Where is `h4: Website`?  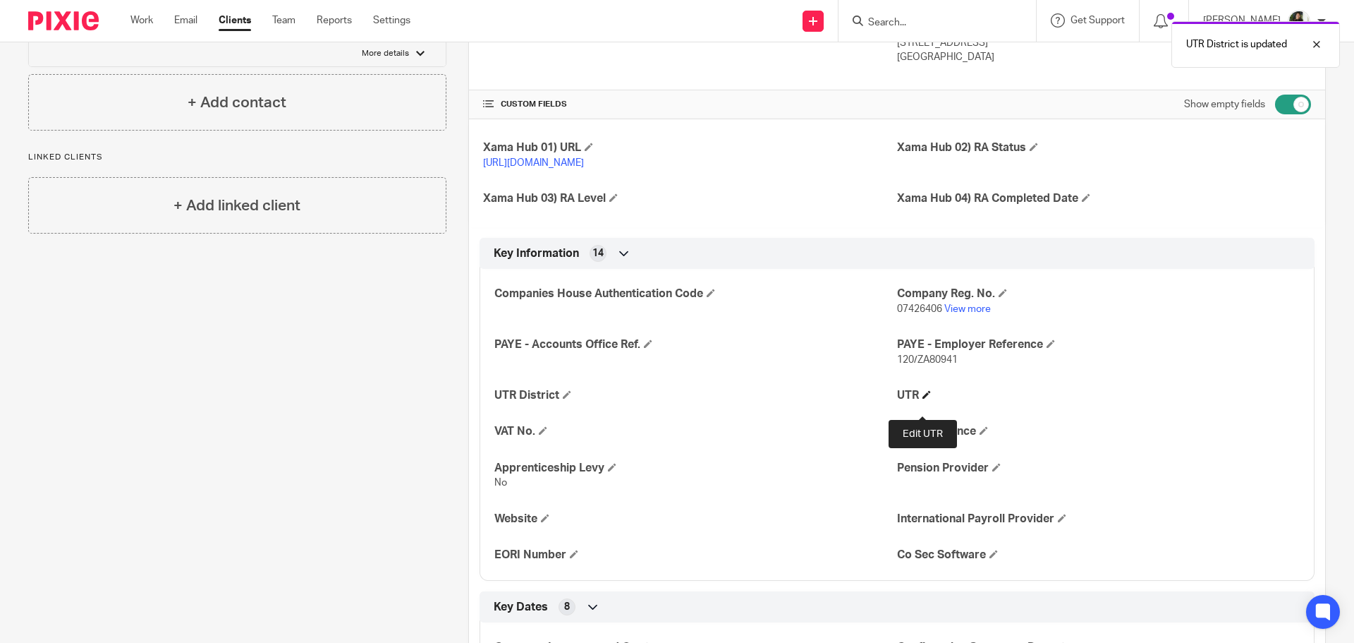
h4: Website is located at coordinates (696, 519).